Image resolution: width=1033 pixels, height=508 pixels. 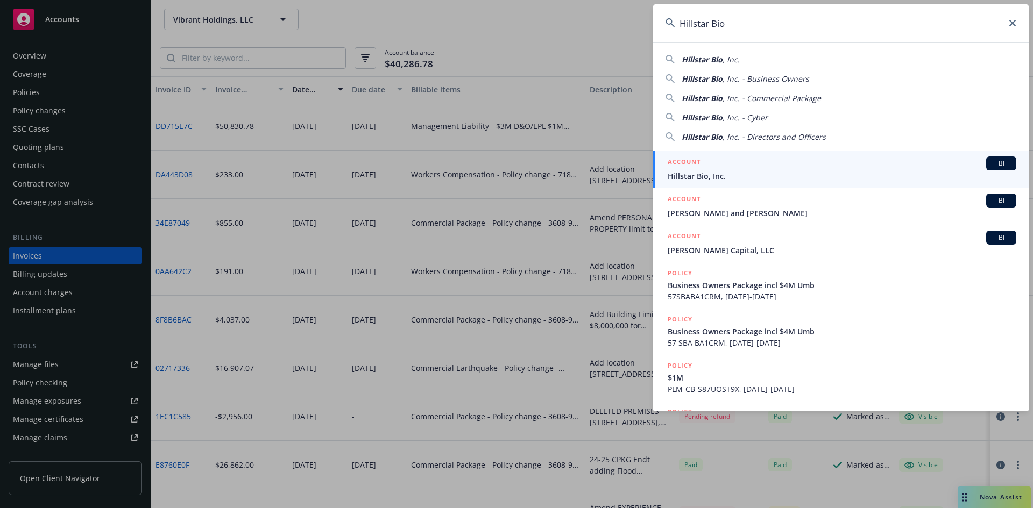 What do you see at coordinates (731, 59) in the screenshot?
I see `span: , Inc.` at bounding box center [731, 59].